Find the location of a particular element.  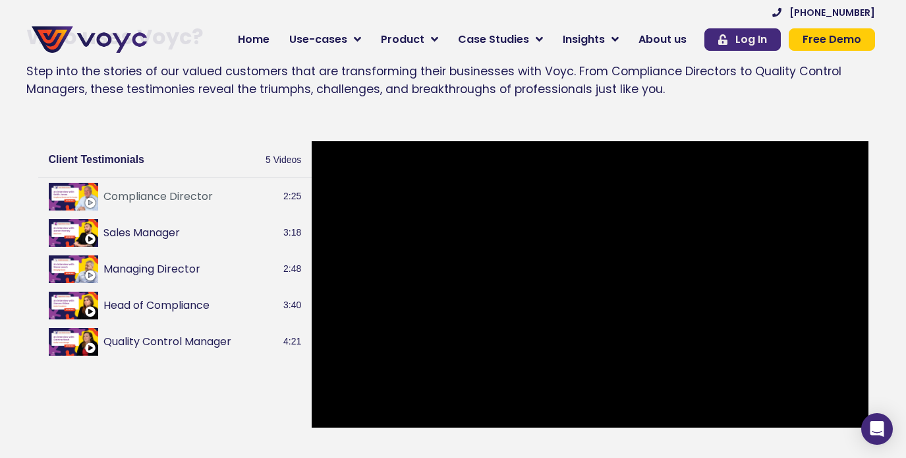

span: Use-cases is located at coordinates (318, 40).